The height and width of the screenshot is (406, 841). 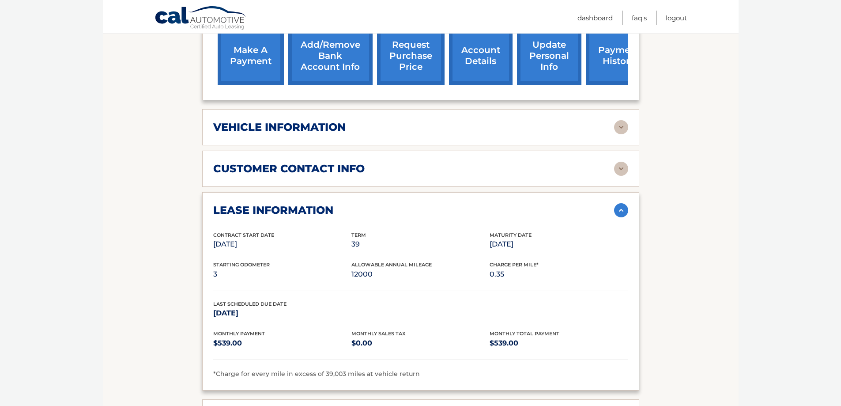 What do you see at coordinates (239, 333) in the screenshot?
I see `span: Monthly Payment` at bounding box center [239, 333].